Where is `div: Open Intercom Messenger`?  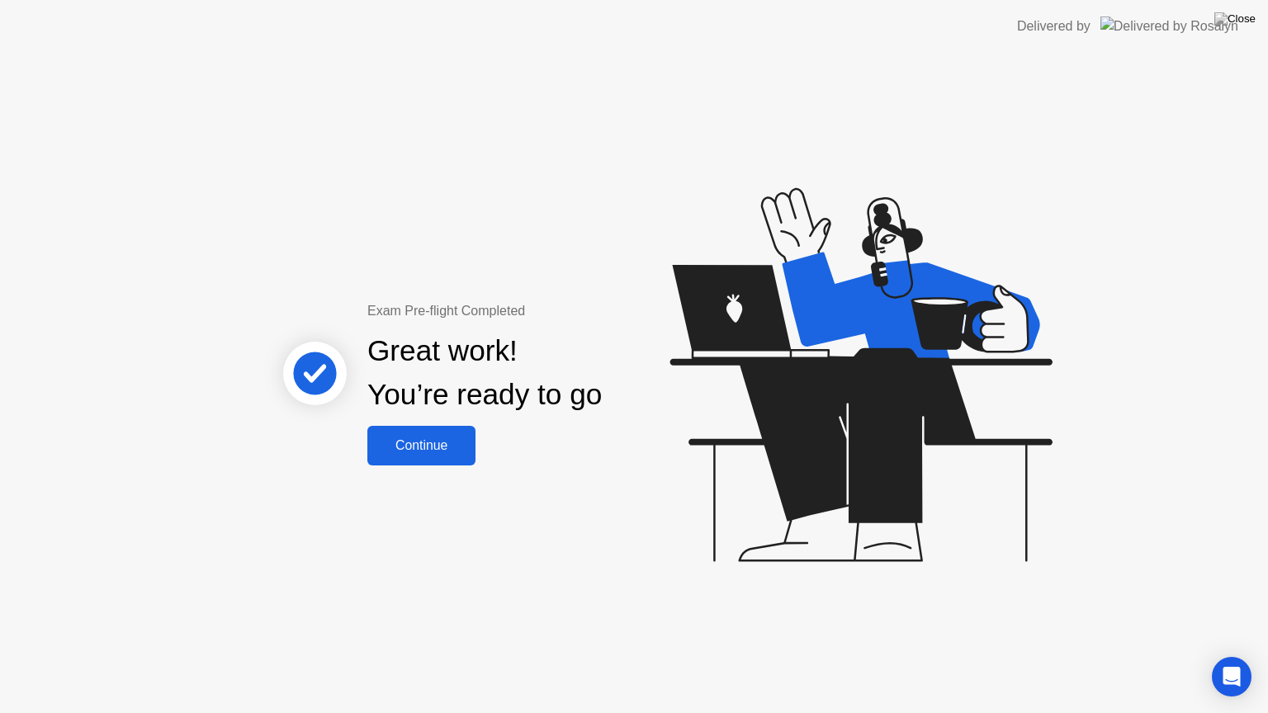 div: Open Intercom Messenger is located at coordinates (1232, 677).